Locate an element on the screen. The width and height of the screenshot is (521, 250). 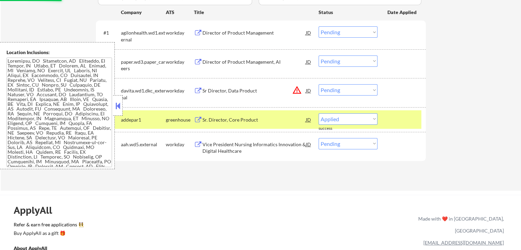
div: Location Inclusions: is located at coordinates (59, 52).